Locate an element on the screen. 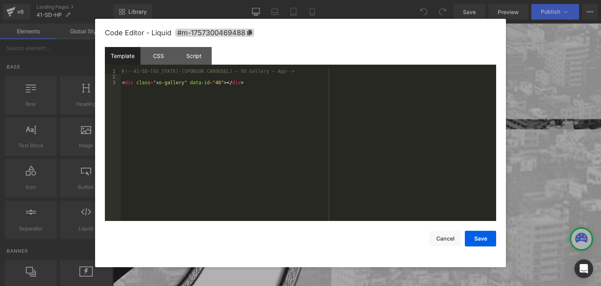 This screenshot has width=601, height=286. button: Cancel is located at coordinates (445, 238).